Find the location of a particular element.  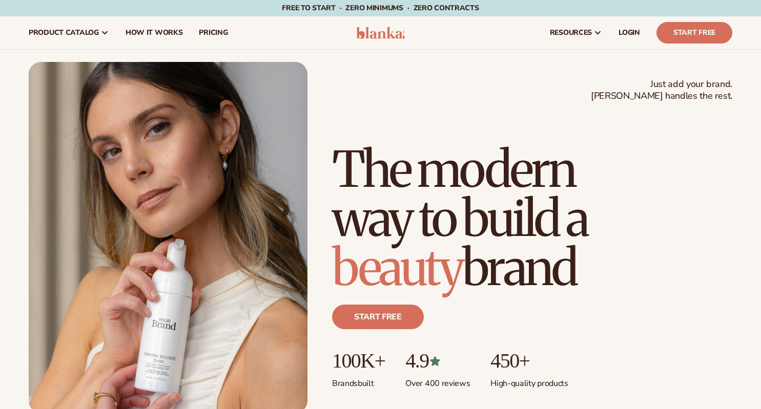

span: resources is located at coordinates (571, 33).